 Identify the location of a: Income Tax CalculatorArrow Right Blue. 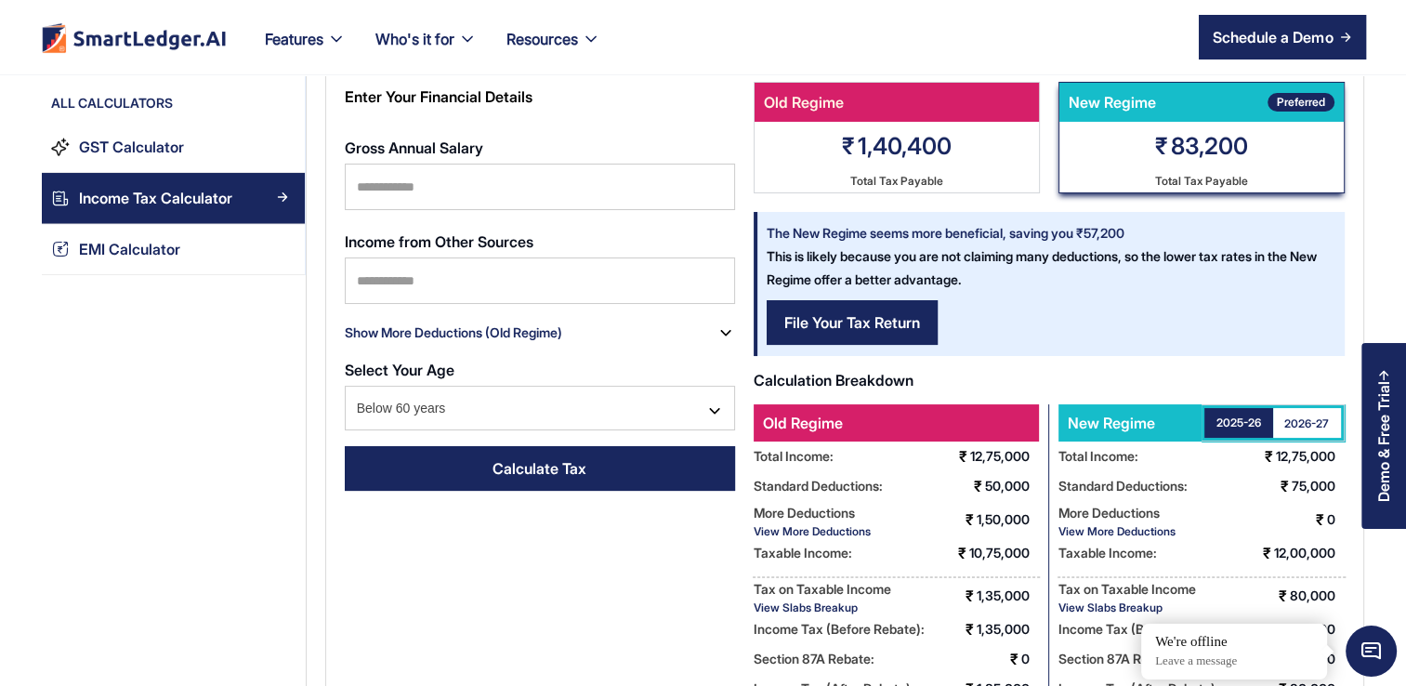
(173, 198).